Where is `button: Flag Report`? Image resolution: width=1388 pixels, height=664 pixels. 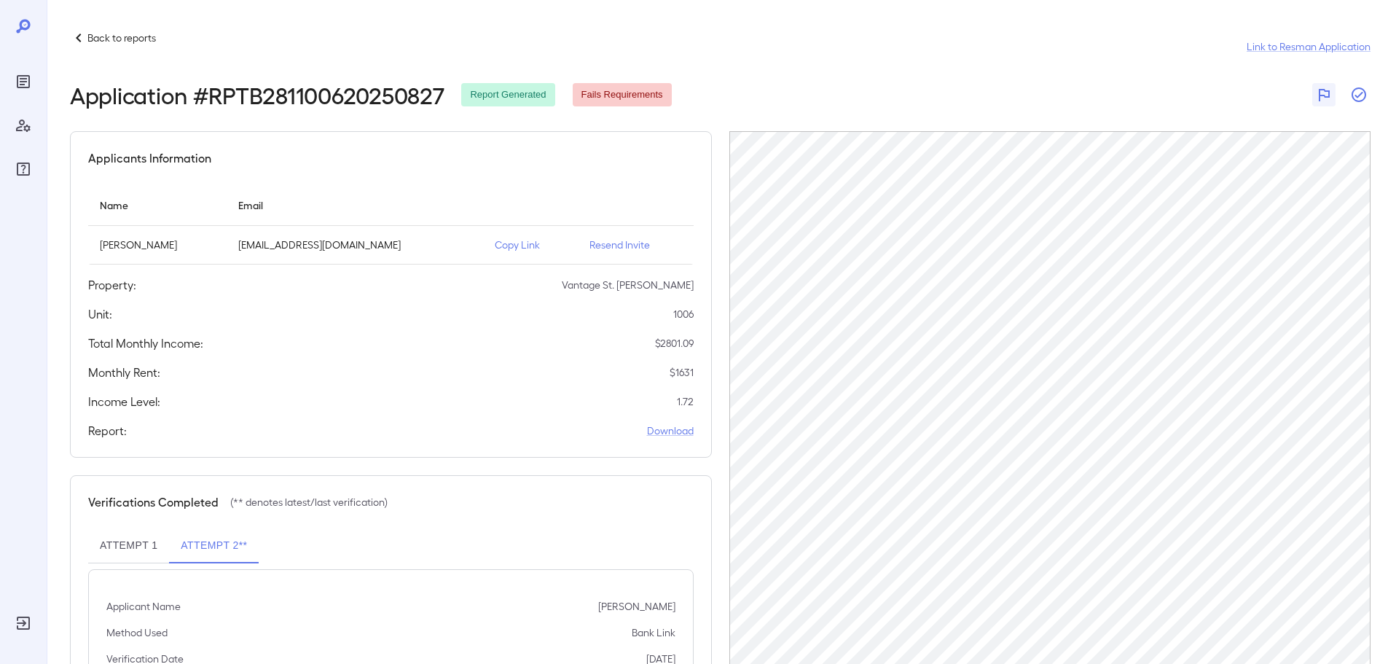
button: Flag Report is located at coordinates (1324, 95).